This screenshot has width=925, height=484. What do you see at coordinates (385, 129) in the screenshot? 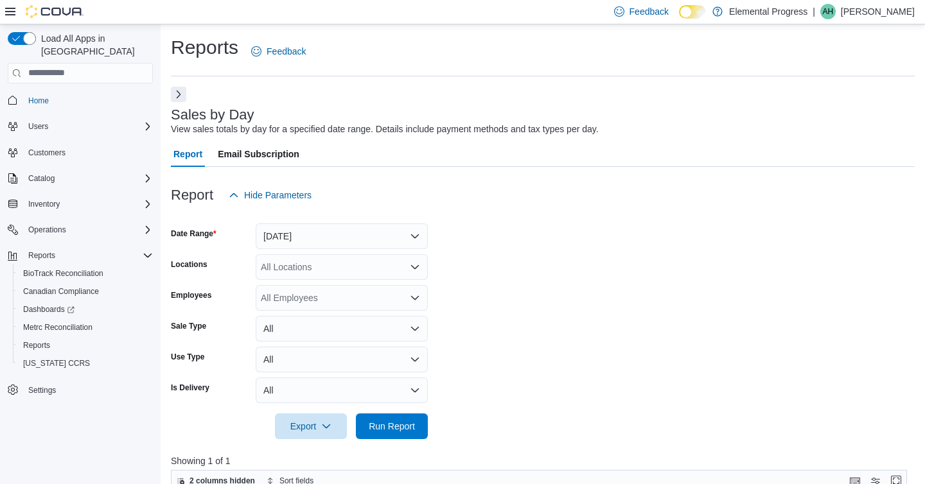
I see `div: View sales totals by day for a specified date range. Details include payment methods and tax type...` at bounding box center [385, 129].